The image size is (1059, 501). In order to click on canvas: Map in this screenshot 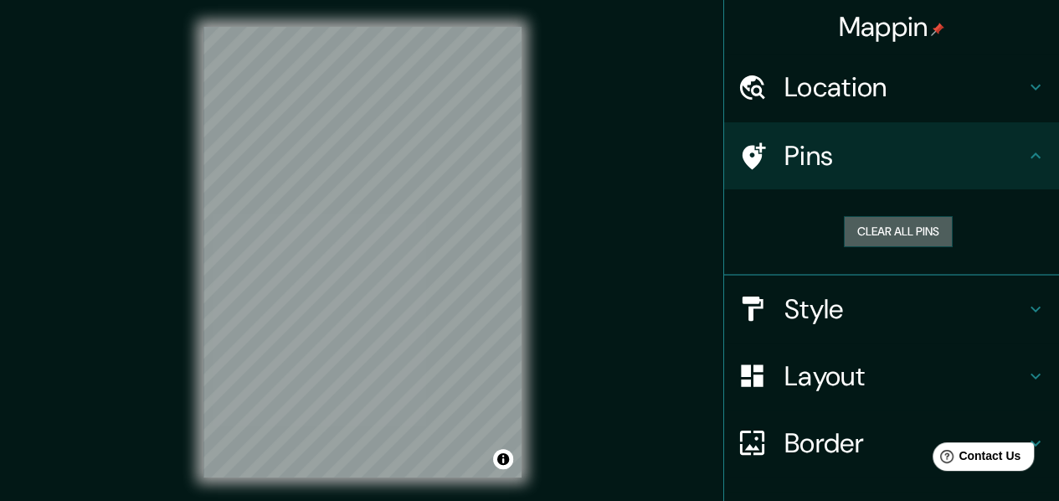, I will do `click(362, 252)`.